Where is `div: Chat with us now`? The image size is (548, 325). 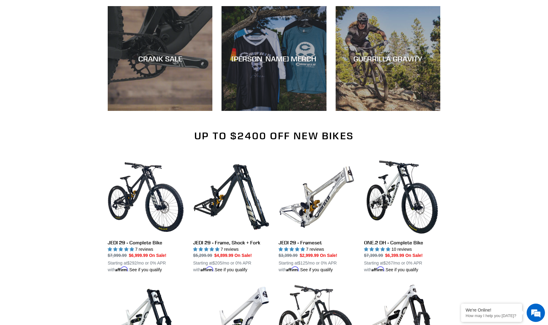 div: Chat with us now is located at coordinates (76, 38).